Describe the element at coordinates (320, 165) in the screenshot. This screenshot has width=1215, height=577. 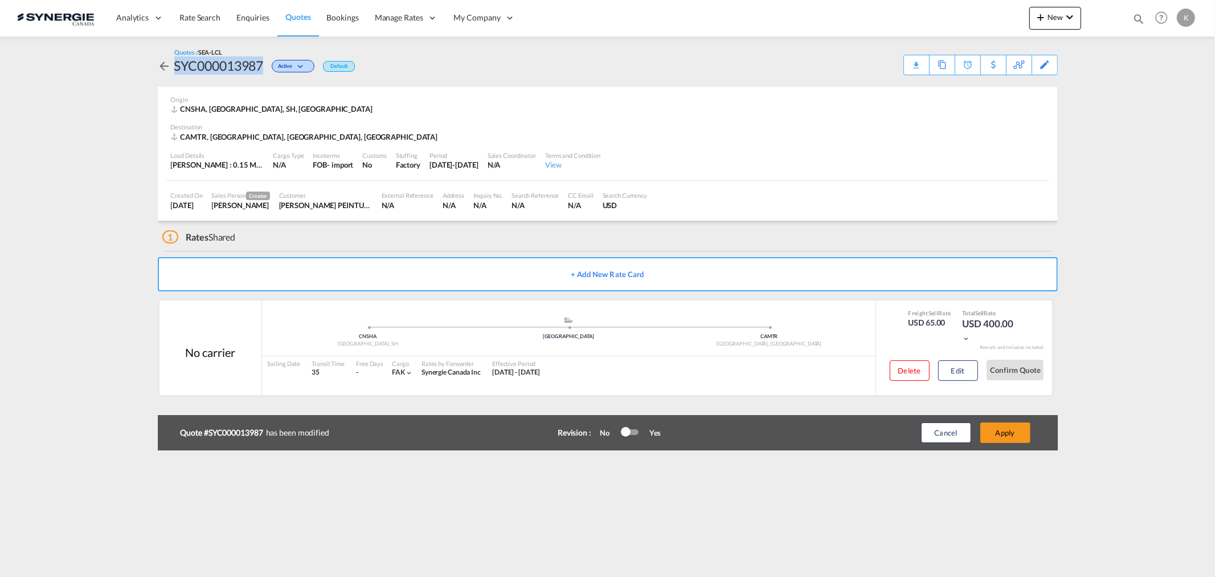
I see `div: FOB` at that location.